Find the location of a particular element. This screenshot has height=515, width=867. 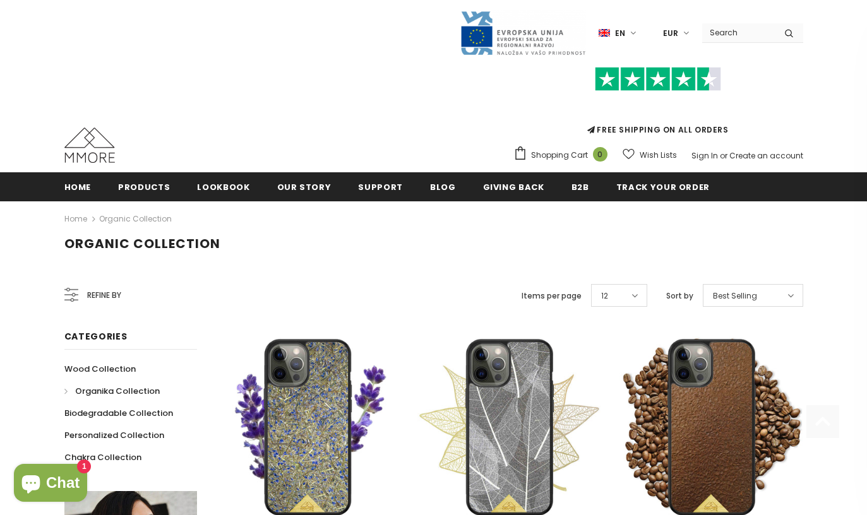

img: i-lang-1.png is located at coordinates (604, 33).